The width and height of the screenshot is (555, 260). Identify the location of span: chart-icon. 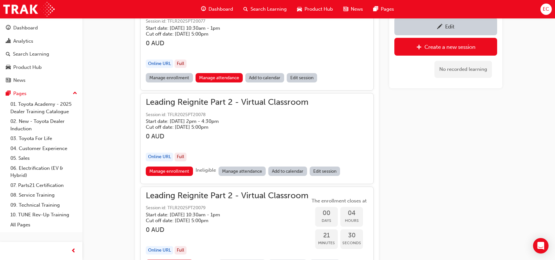
(8, 41).